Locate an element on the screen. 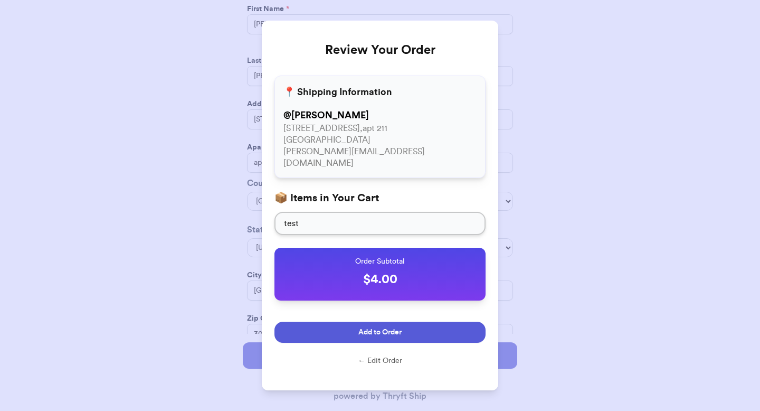 The image size is (760, 411). h3: 📦 Items in Your Cart is located at coordinates (380, 198).